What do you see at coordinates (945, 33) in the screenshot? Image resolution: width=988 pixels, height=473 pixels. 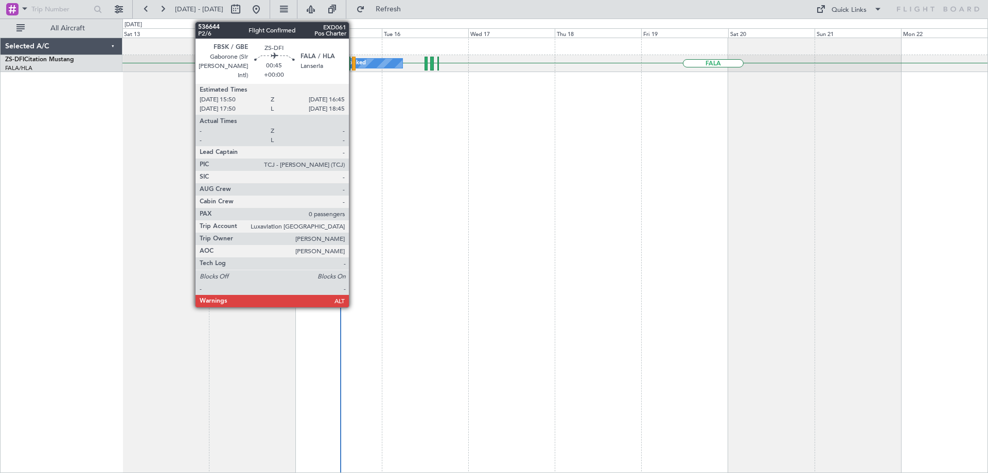 I see `div: Mon 22` at bounding box center [945, 33].